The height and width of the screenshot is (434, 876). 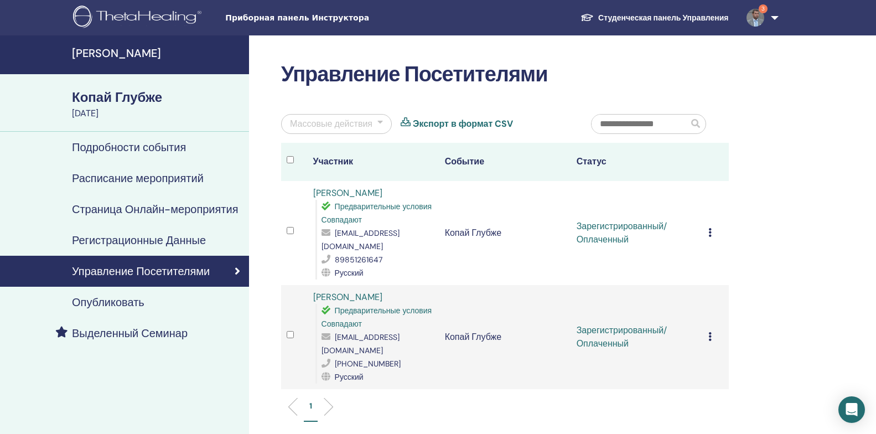 I want to click on ya-tr-span: Опубликовать, so click(x=108, y=302).